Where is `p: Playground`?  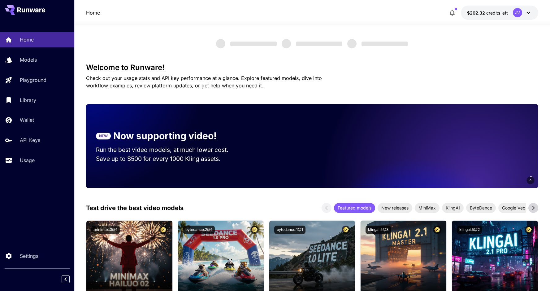
p: Playground is located at coordinates (33, 80).